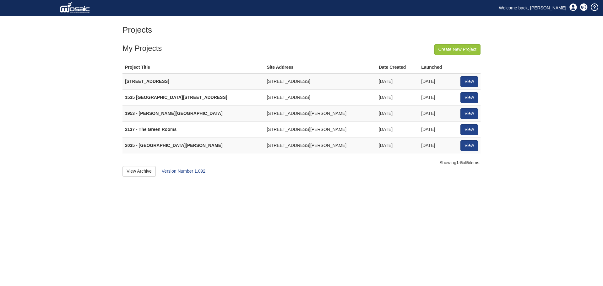  Describe the element at coordinates (193, 68) in the screenshot. I see `th: Project Title` at that location.